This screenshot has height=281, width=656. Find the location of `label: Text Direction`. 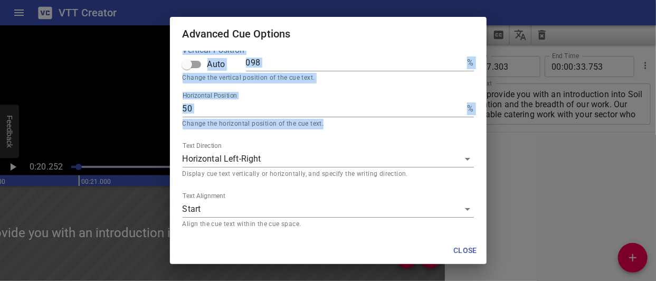

label: Text Direction is located at coordinates (202, 146).